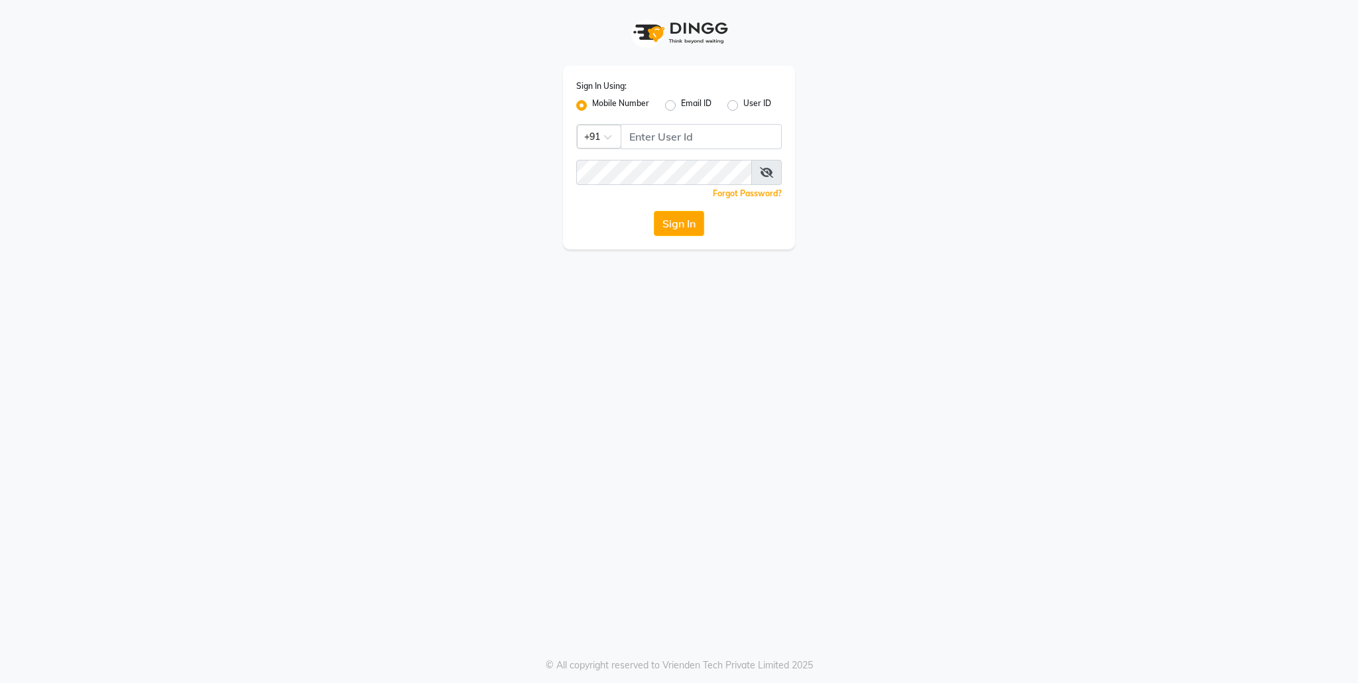  What do you see at coordinates (621, 105) in the screenshot?
I see `label: Mobile Number` at bounding box center [621, 105].